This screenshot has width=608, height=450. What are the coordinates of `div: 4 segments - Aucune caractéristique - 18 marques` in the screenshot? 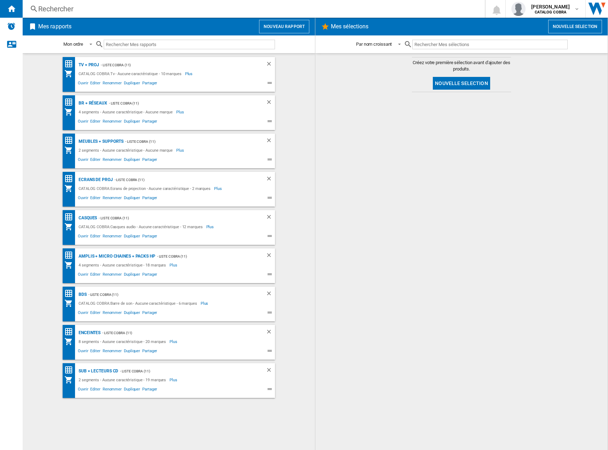 It's located at (123, 265).